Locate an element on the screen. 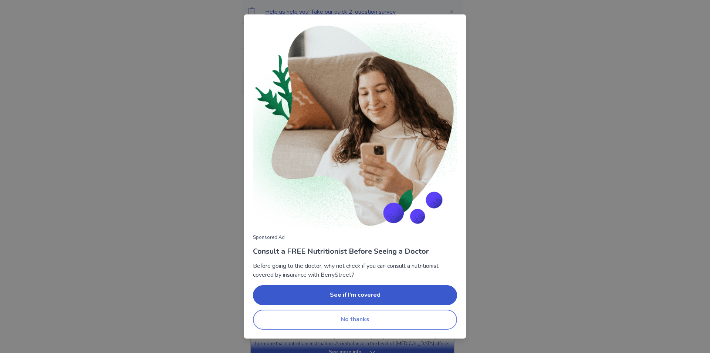 The height and width of the screenshot is (353, 710). img: Woman consulting with nutritionist on phone is located at coordinates (355, 125).